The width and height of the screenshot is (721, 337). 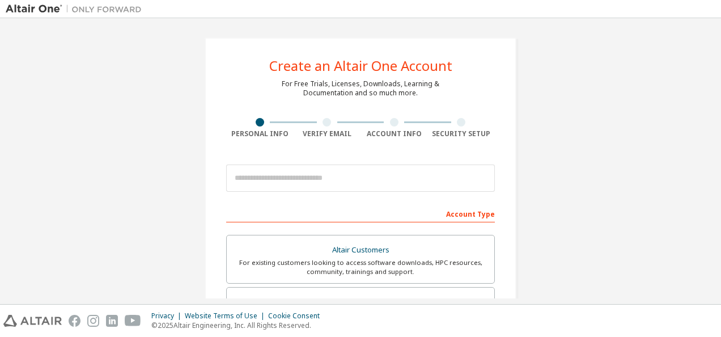 What do you see at coordinates (93, 320) in the screenshot?
I see `img: instagram.svg` at bounding box center [93, 320].